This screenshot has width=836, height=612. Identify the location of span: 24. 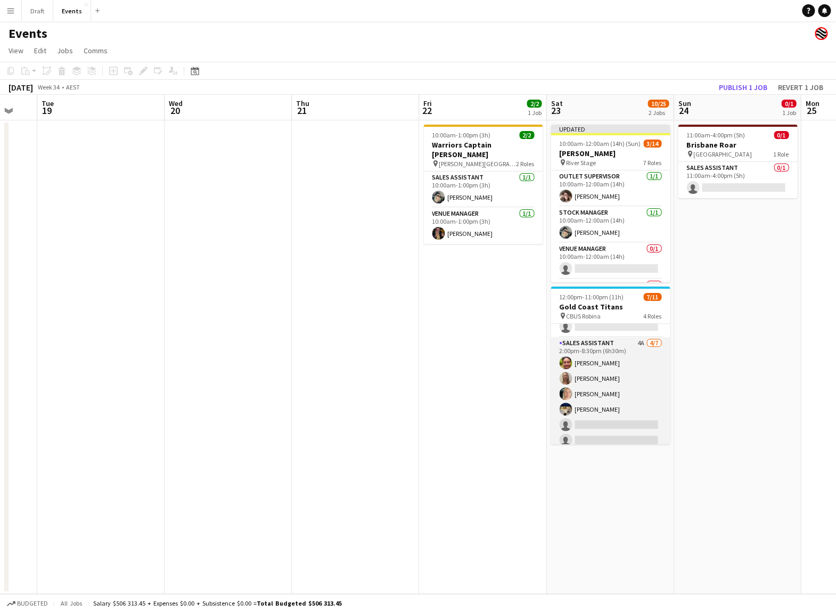
(683, 110).